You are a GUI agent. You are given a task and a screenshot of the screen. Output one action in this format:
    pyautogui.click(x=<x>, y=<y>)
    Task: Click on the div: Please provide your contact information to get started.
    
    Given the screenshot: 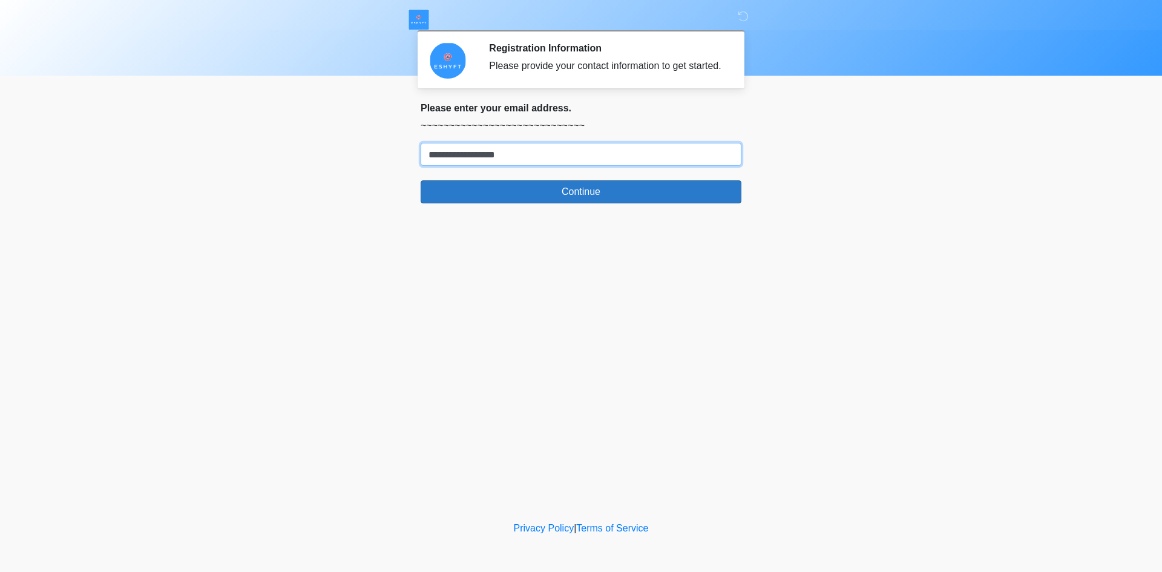 What is the action you would take?
    pyautogui.click(x=606, y=66)
    